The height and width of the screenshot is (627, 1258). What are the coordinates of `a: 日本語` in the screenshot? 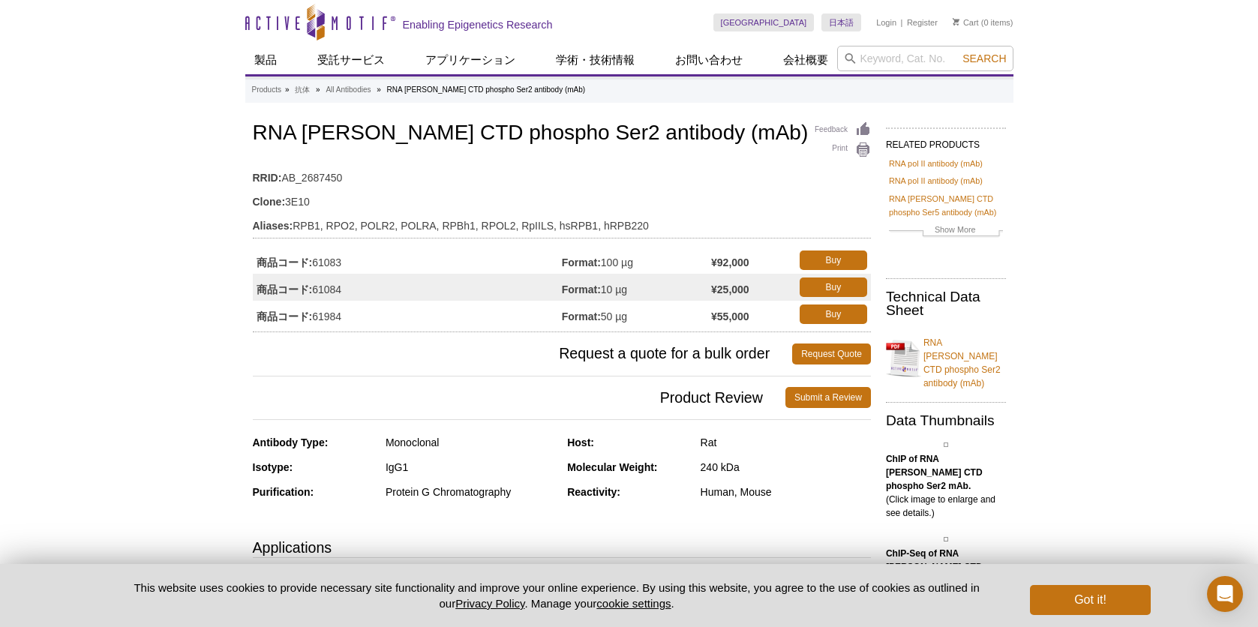 It's located at (841, 23).